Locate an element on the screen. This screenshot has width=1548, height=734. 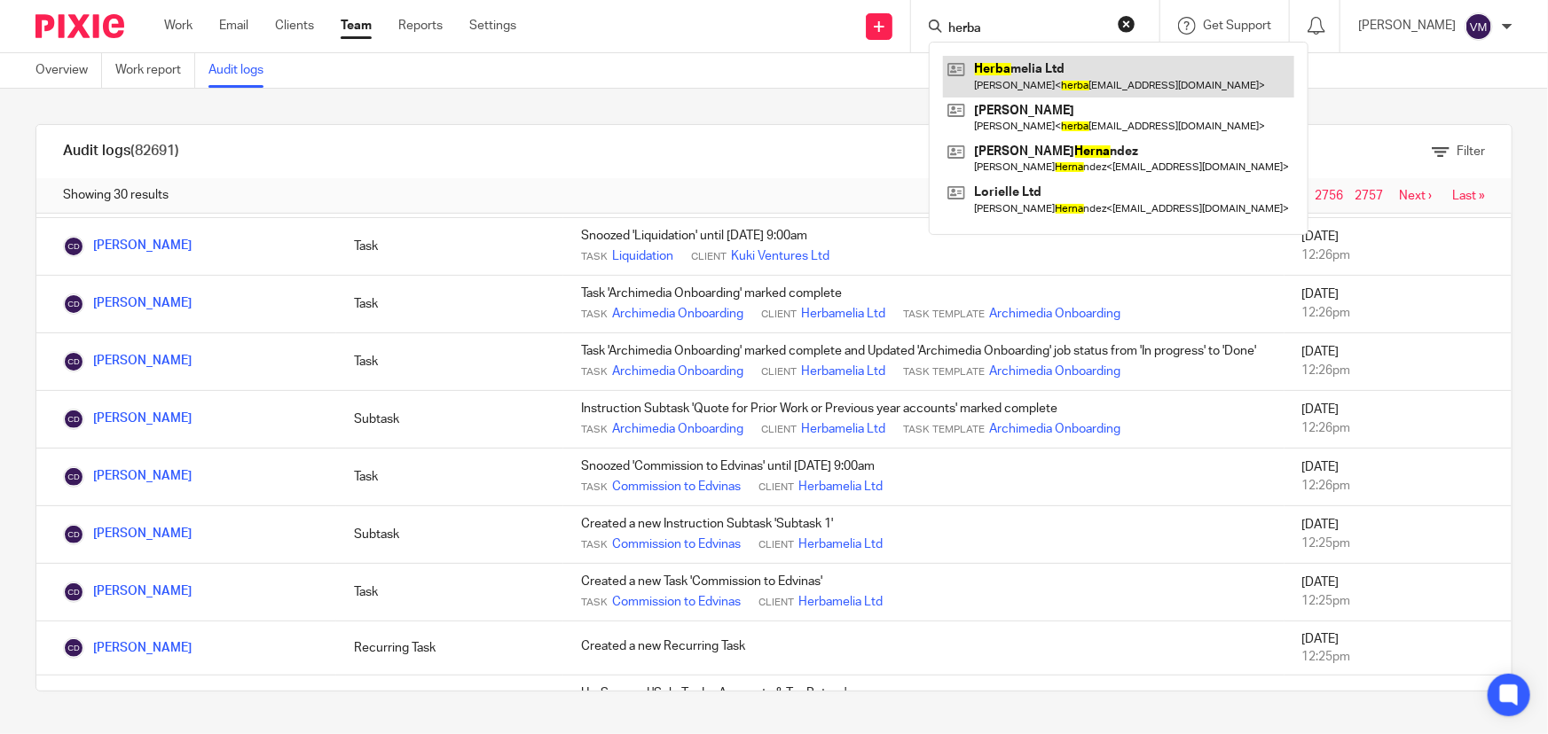
input: Search is located at coordinates (1026, 29).